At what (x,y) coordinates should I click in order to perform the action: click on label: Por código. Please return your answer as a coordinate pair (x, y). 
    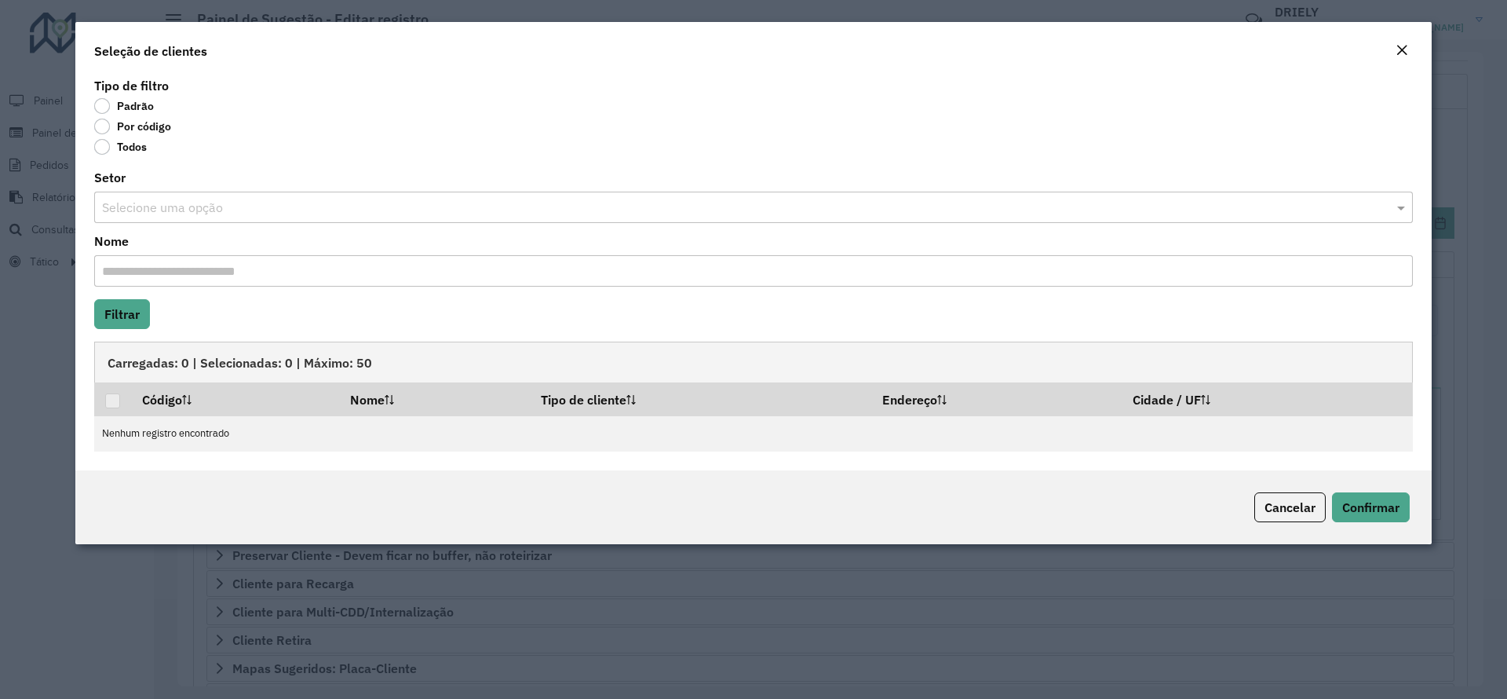
    Looking at the image, I should click on (133, 126).